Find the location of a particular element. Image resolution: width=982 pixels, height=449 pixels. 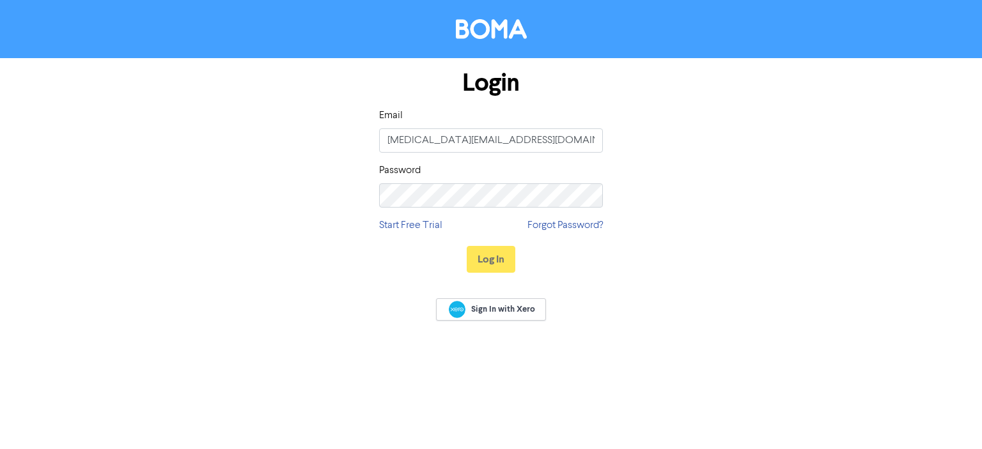

span: Sign In with Xero is located at coordinates (503, 309).